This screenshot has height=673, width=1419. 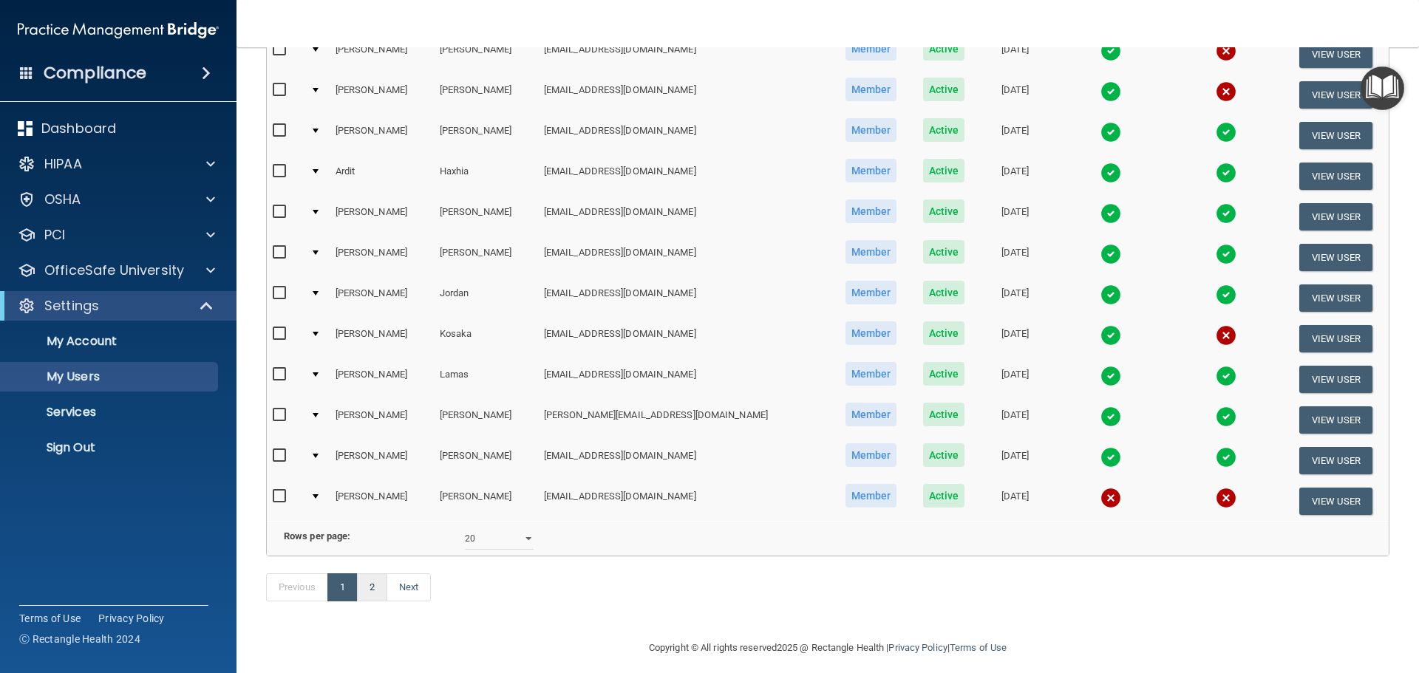 What do you see at coordinates (110, 448) in the screenshot?
I see `p: Sign Out` at bounding box center [110, 448].